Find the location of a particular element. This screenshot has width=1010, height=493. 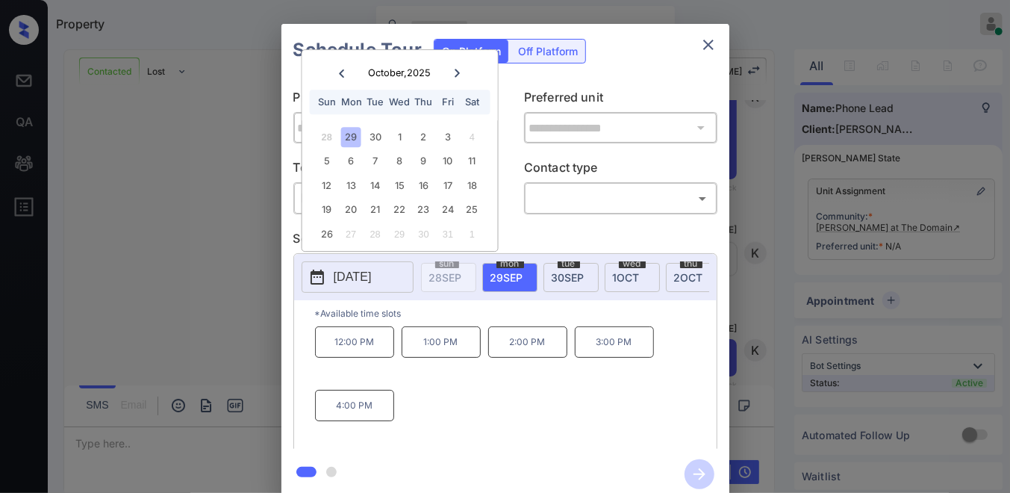

p: 4:00 PM is located at coordinates (355, 405).